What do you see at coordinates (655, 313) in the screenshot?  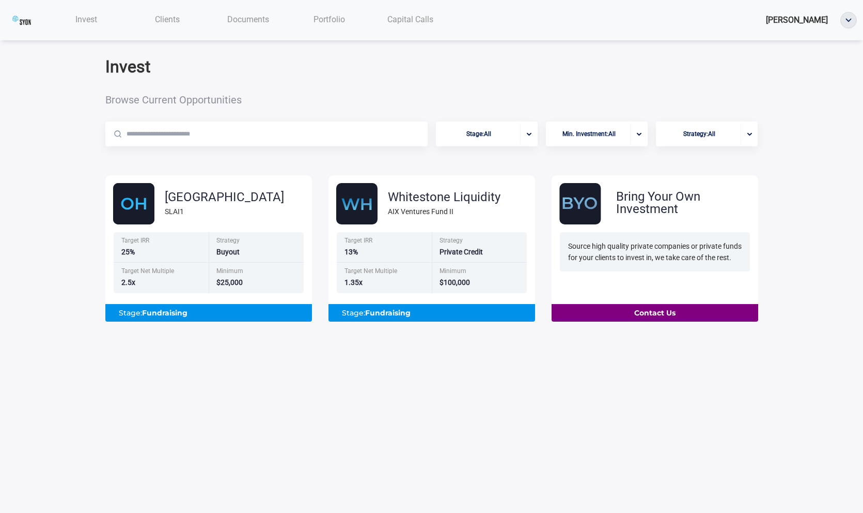 I see `b: Contact Us` at bounding box center [655, 313].